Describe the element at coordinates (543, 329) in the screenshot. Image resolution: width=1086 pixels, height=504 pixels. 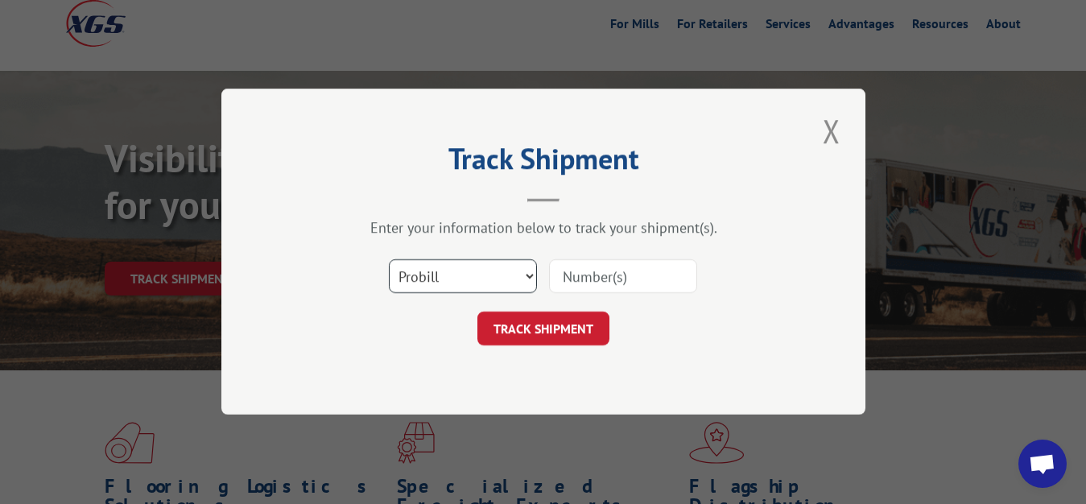
I see `button: TRACK SHIPMENT` at that location.